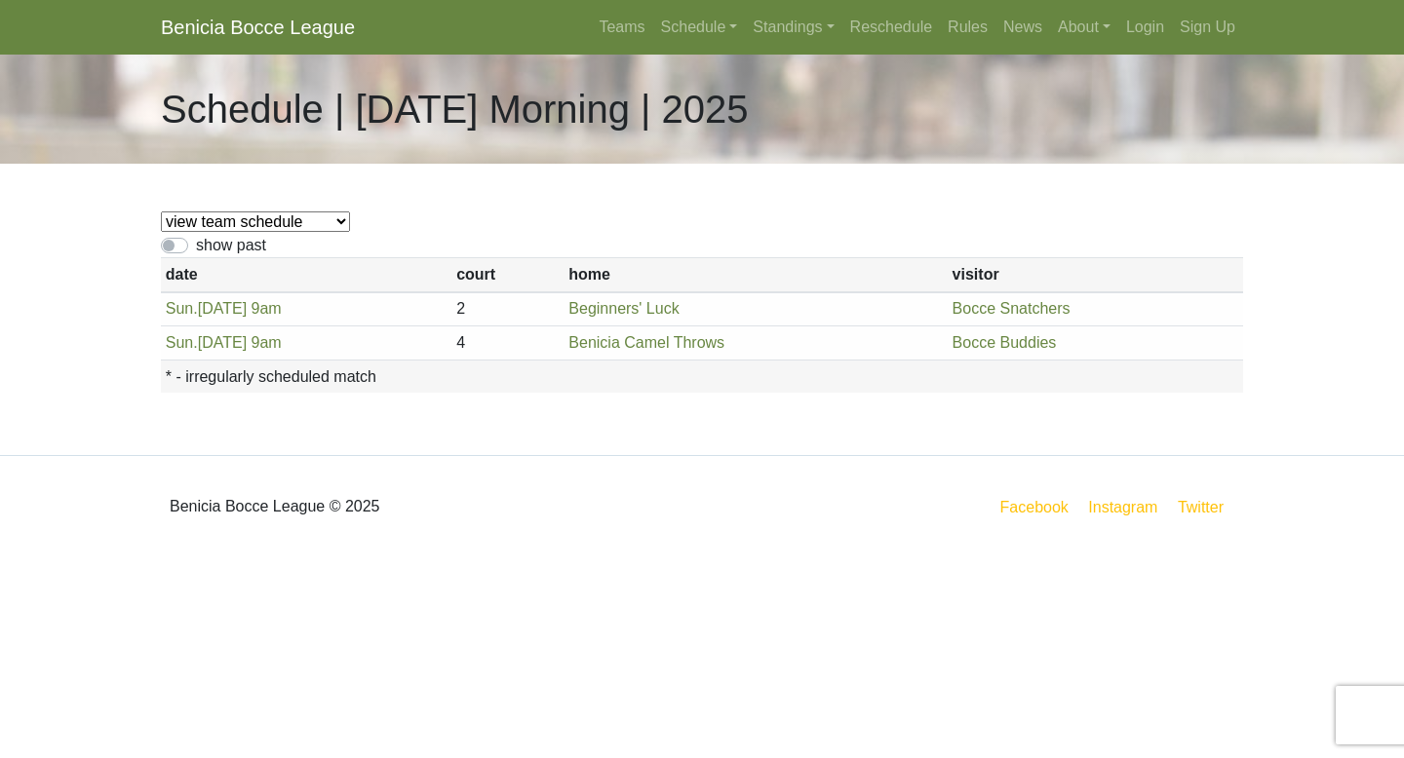 The height and width of the screenshot is (758, 1404). I want to click on a: Standings, so click(792, 27).